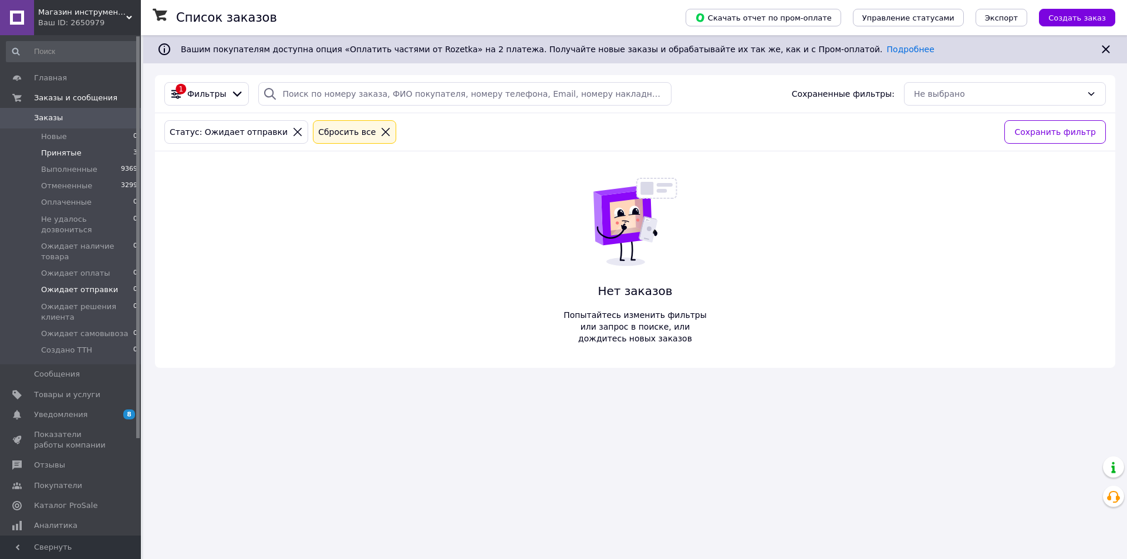  I want to click on div: Статус: Ожидает отправки, so click(228, 132).